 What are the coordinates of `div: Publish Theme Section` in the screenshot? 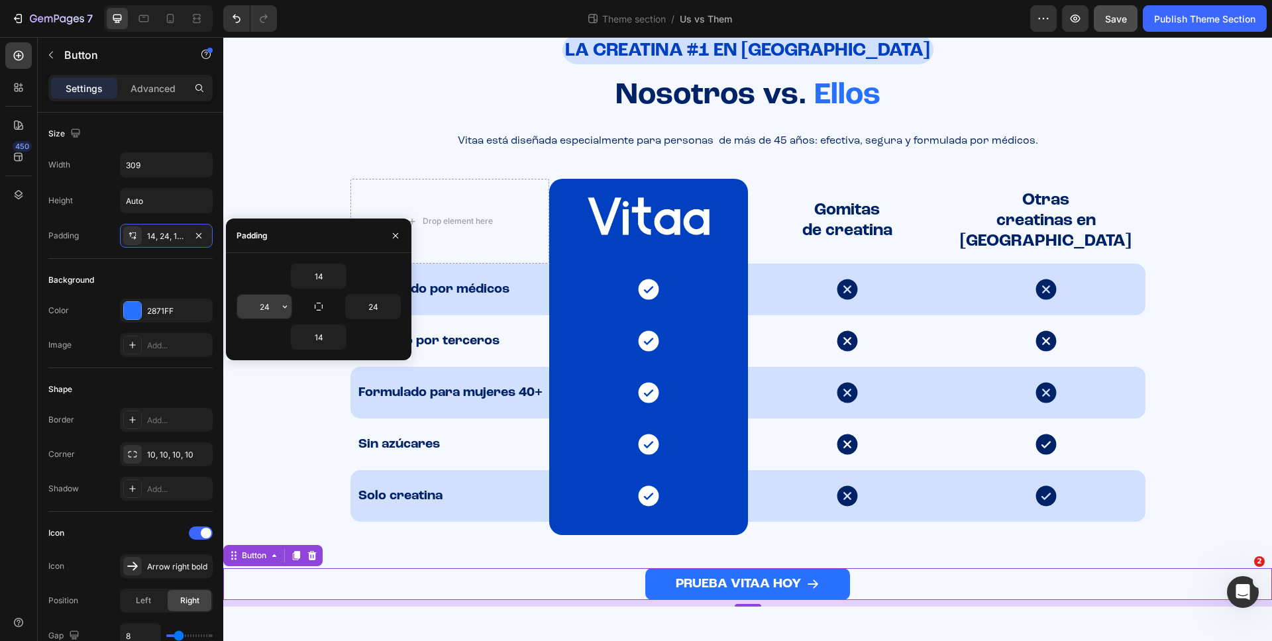 It's located at (1204, 19).